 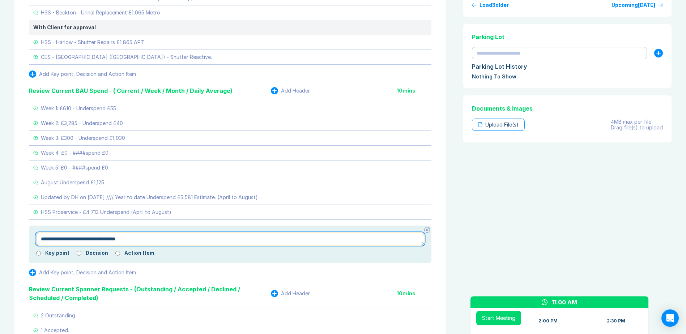 I want to click on div: Week 1: £610 - Underspend £55, so click(x=79, y=109).